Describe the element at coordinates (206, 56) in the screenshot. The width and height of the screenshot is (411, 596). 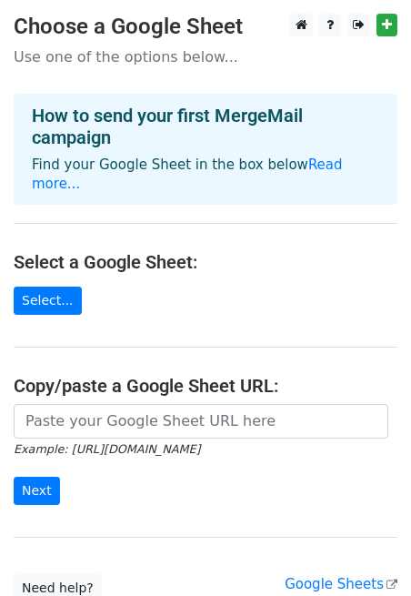
I see `p: Use one of the options below...` at that location.